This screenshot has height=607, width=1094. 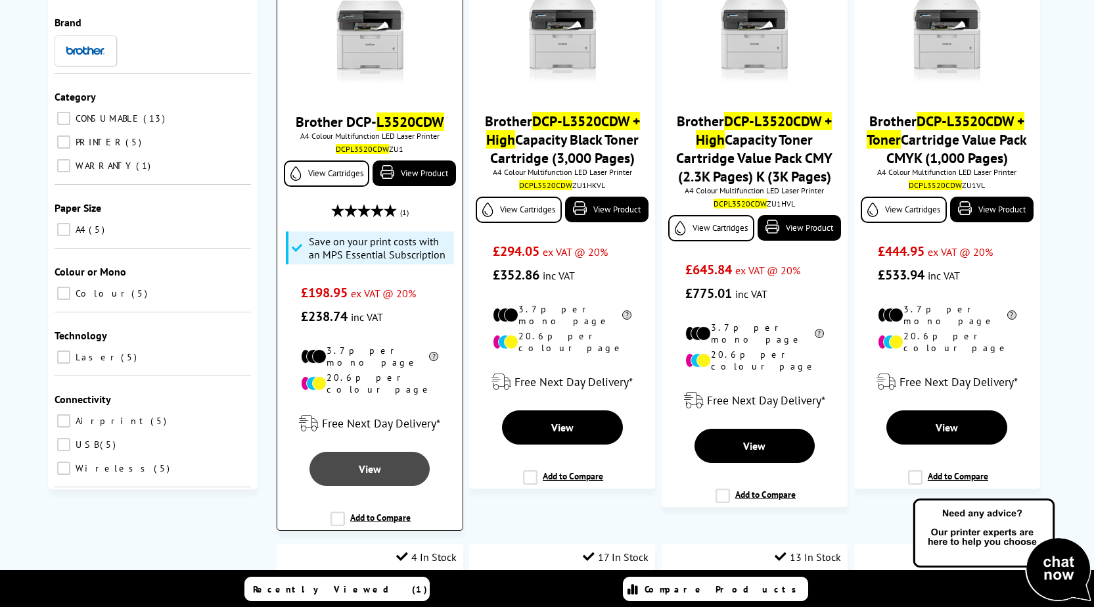 I want to click on a: Compare Products, so click(x=716, y=588).